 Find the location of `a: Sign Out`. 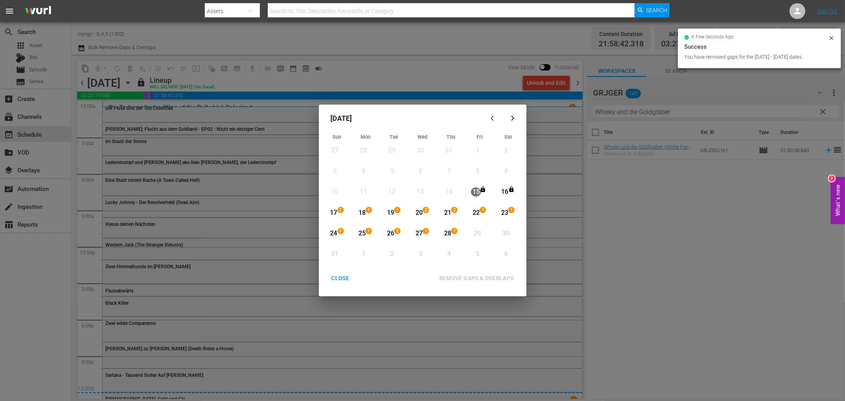

a: Sign Out is located at coordinates (828, 11).